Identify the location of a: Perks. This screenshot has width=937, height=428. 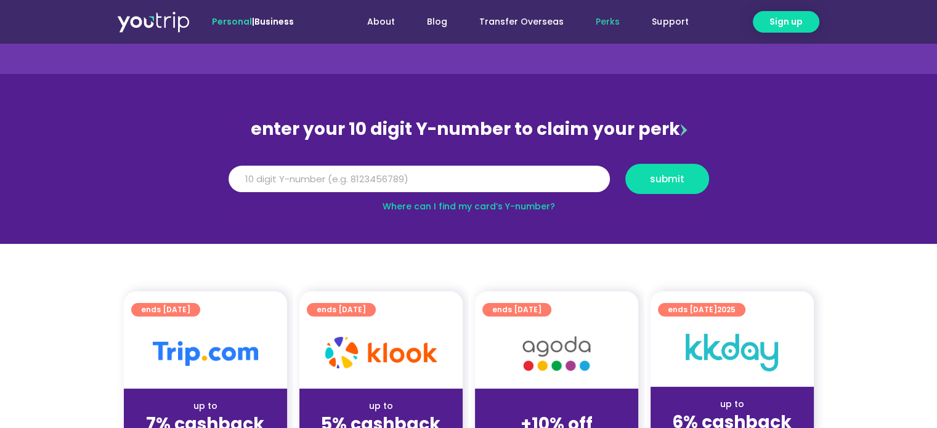
(608, 22).